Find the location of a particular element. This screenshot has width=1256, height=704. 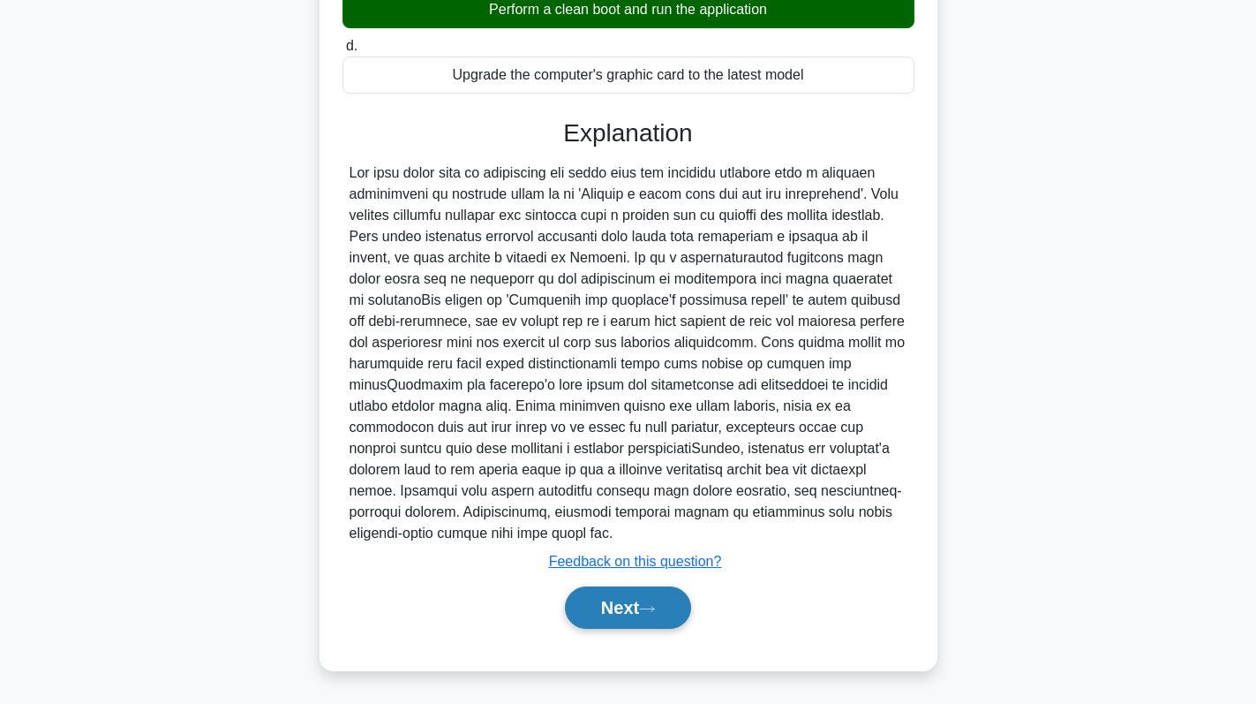

button: Next is located at coordinates (628, 607).